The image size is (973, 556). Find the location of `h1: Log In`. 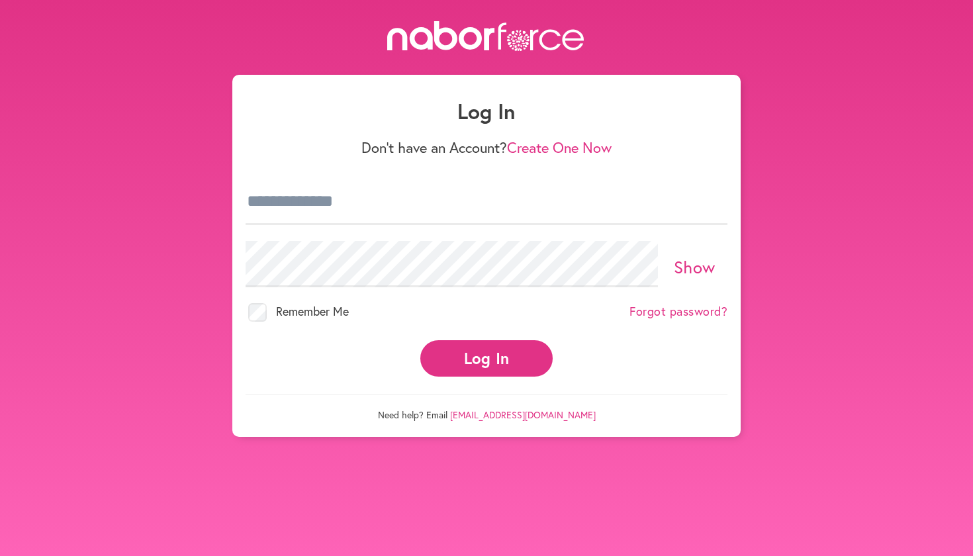

h1: Log In is located at coordinates (486, 111).